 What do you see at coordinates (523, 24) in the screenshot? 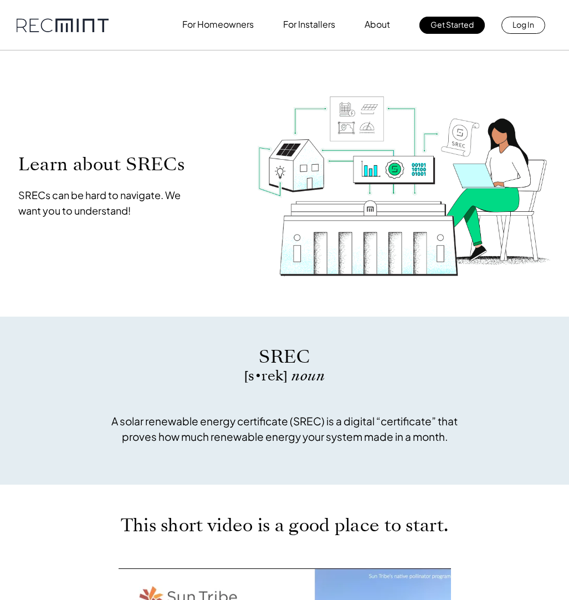
I see `p: Log In` at bounding box center [523, 24].